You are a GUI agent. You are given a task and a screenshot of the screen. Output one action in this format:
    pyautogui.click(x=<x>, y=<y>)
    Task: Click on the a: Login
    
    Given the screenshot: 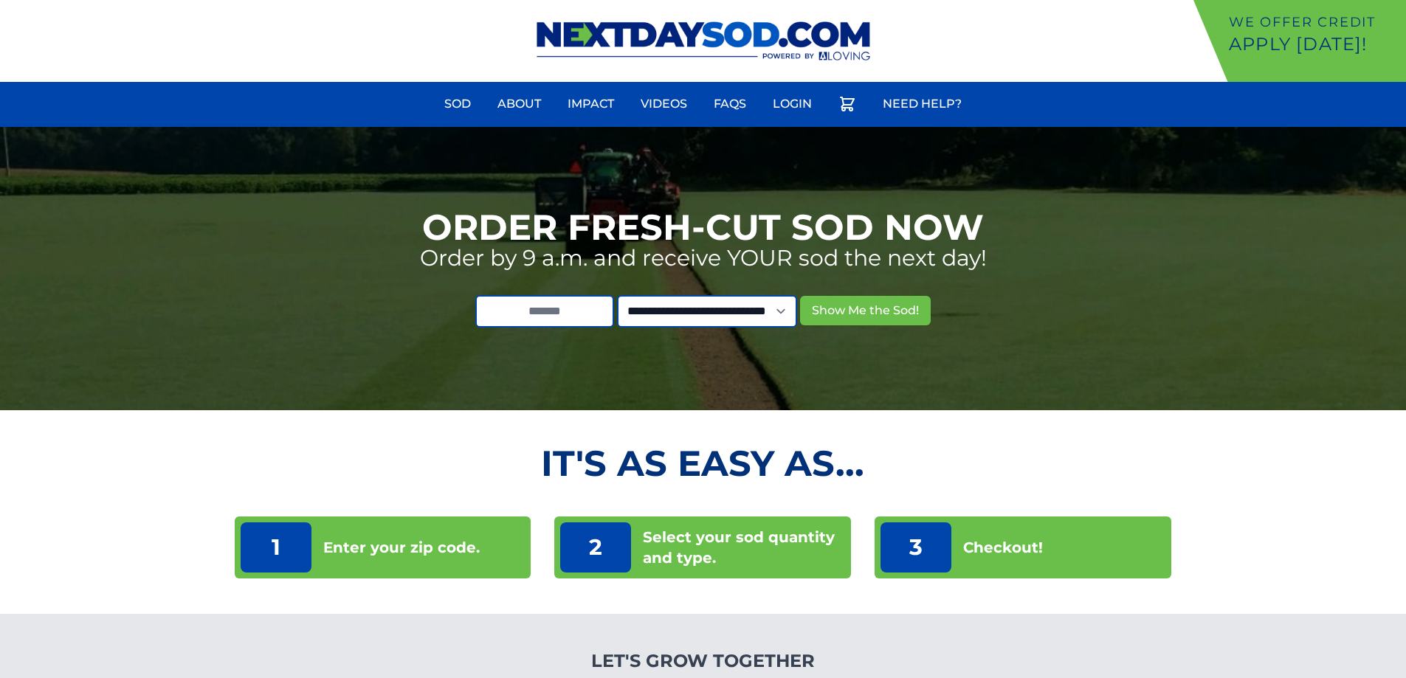 What is the action you would take?
    pyautogui.click(x=792, y=104)
    